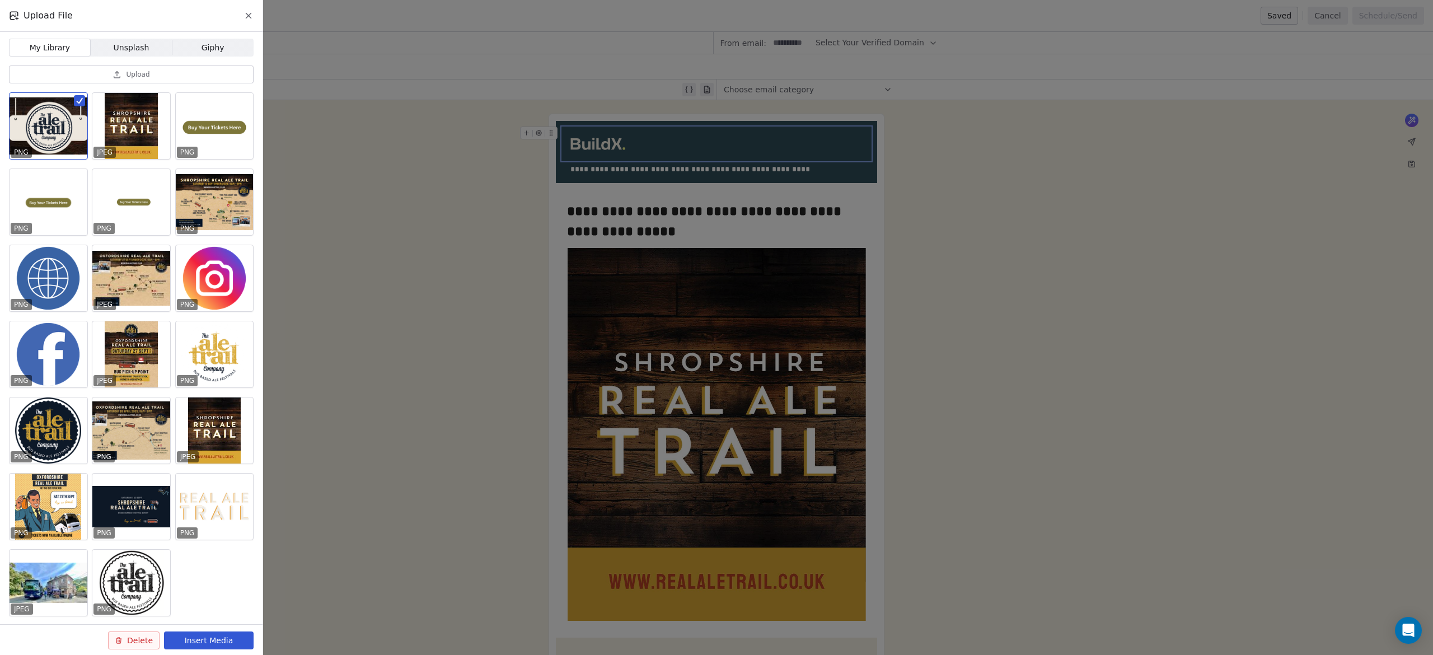  What do you see at coordinates (138, 74) in the screenshot?
I see `span: Upload` at bounding box center [138, 74].